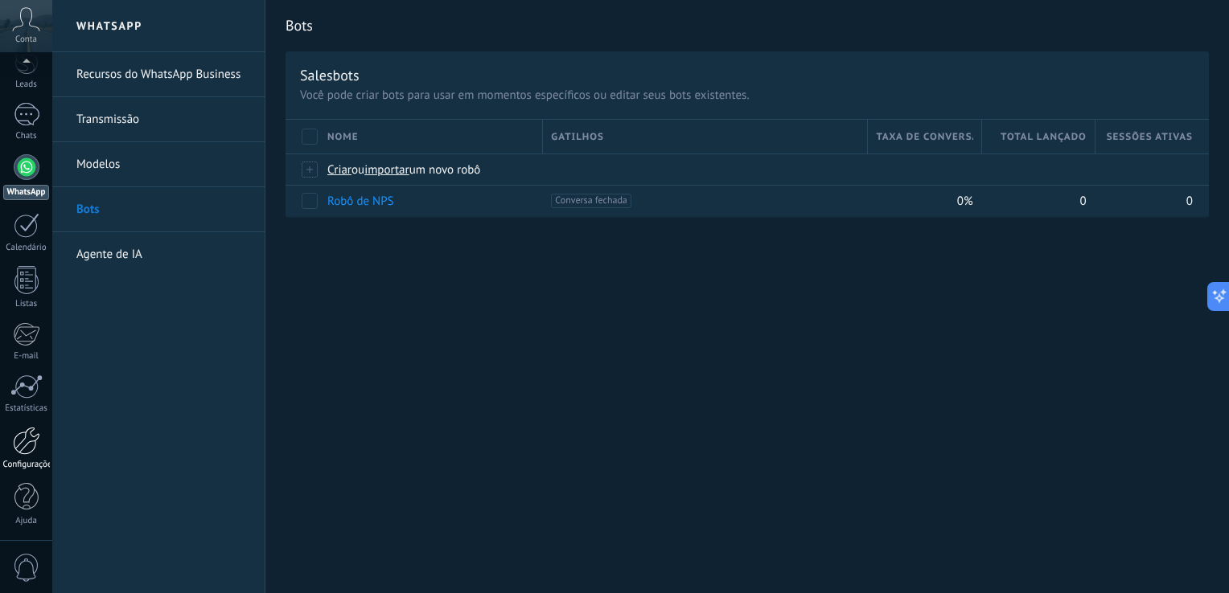  What do you see at coordinates (577, 137) in the screenshot?
I see `span: Gatilhos` at bounding box center [577, 137].